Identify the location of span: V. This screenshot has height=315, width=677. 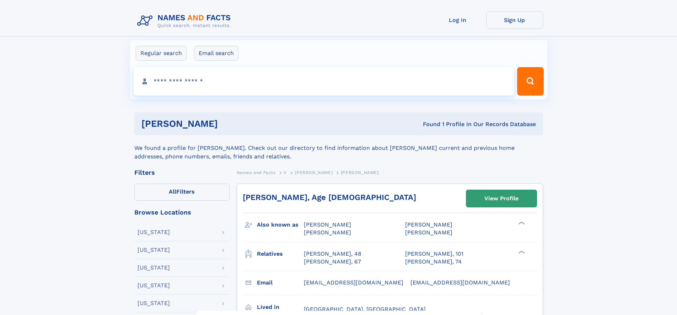
(285, 173).